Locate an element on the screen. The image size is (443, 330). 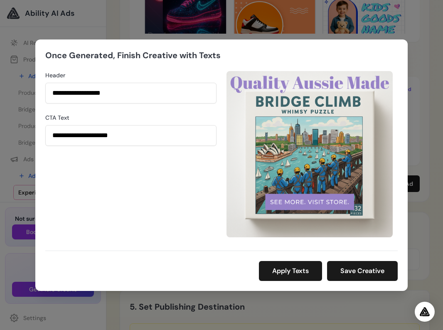
button: Apply Texts is located at coordinates (290, 271).